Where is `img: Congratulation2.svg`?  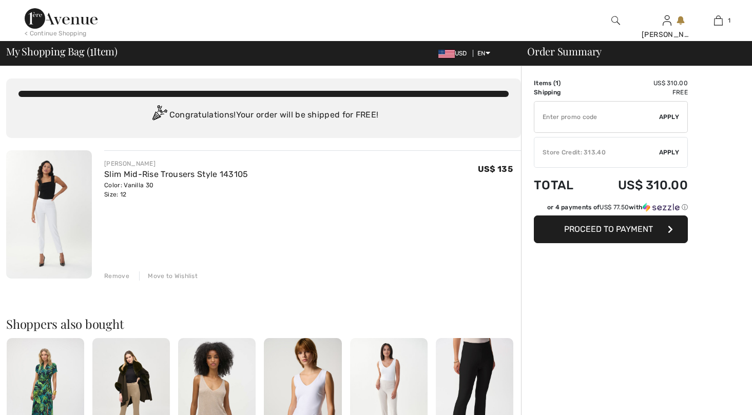
img: Congratulation2.svg is located at coordinates (159, 116).